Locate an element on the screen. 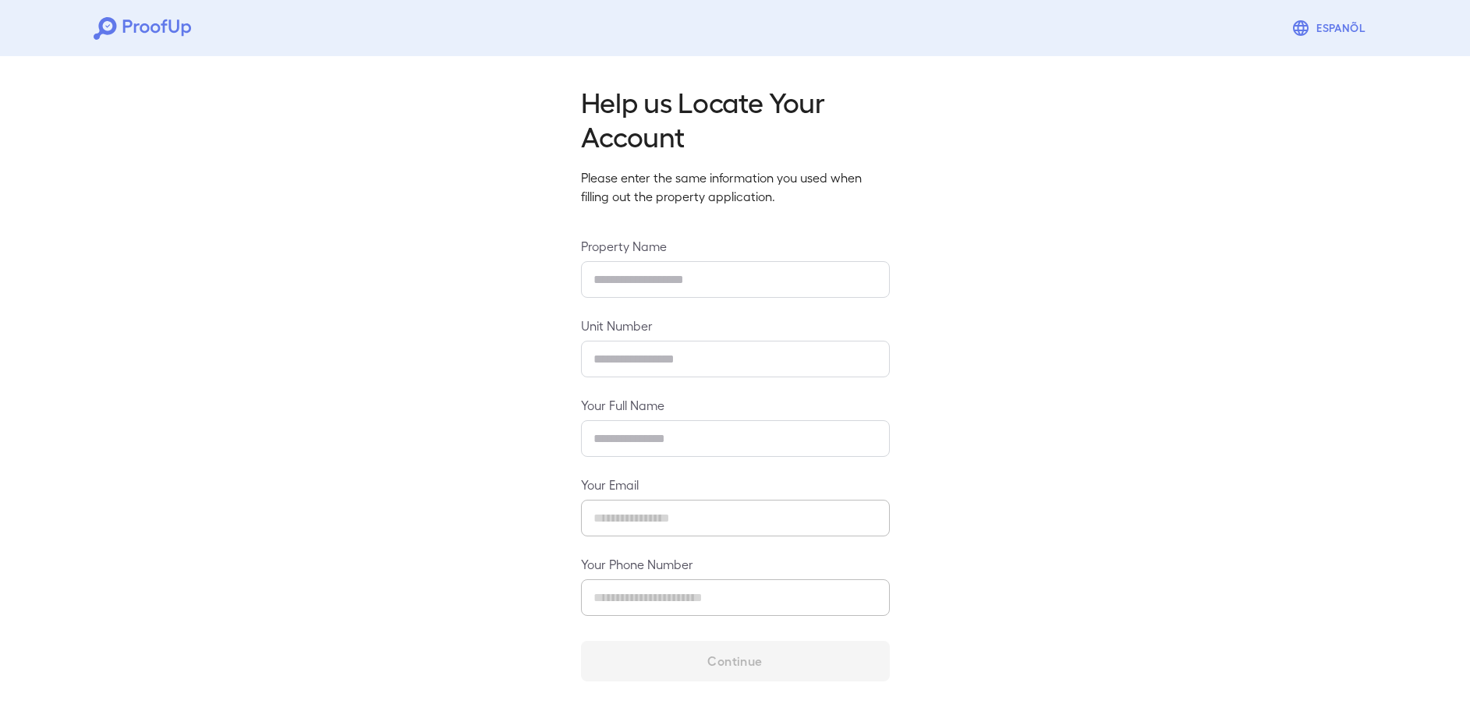 The height and width of the screenshot is (704, 1470). button: Espanõl is located at coordinates (1330, 28).